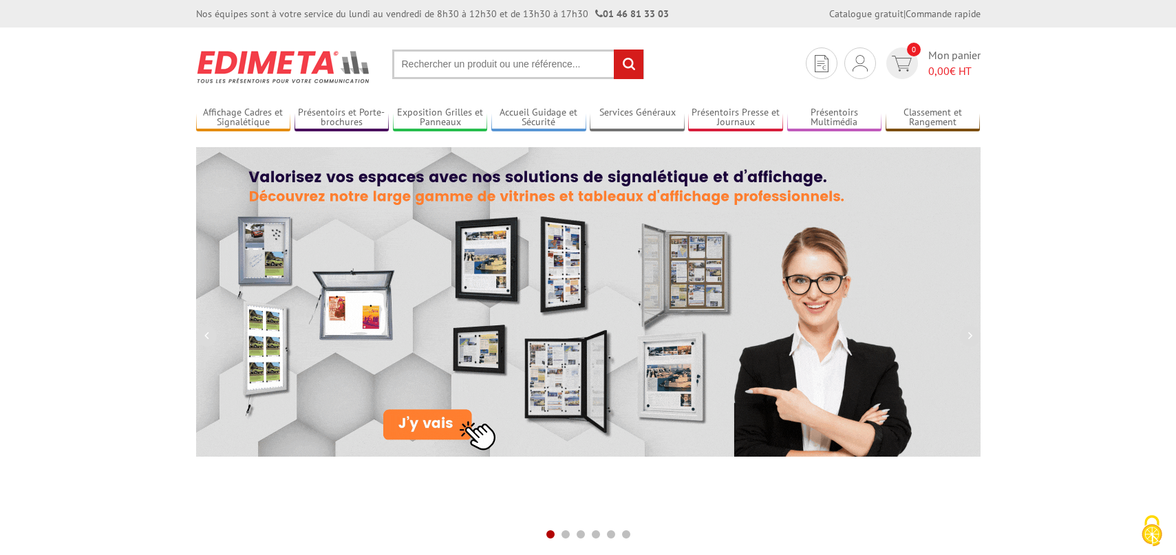  What do you see at coordinates (954, 63) in the screenshot?
I see `span: Mon panier` at bounding box center [954, 63].